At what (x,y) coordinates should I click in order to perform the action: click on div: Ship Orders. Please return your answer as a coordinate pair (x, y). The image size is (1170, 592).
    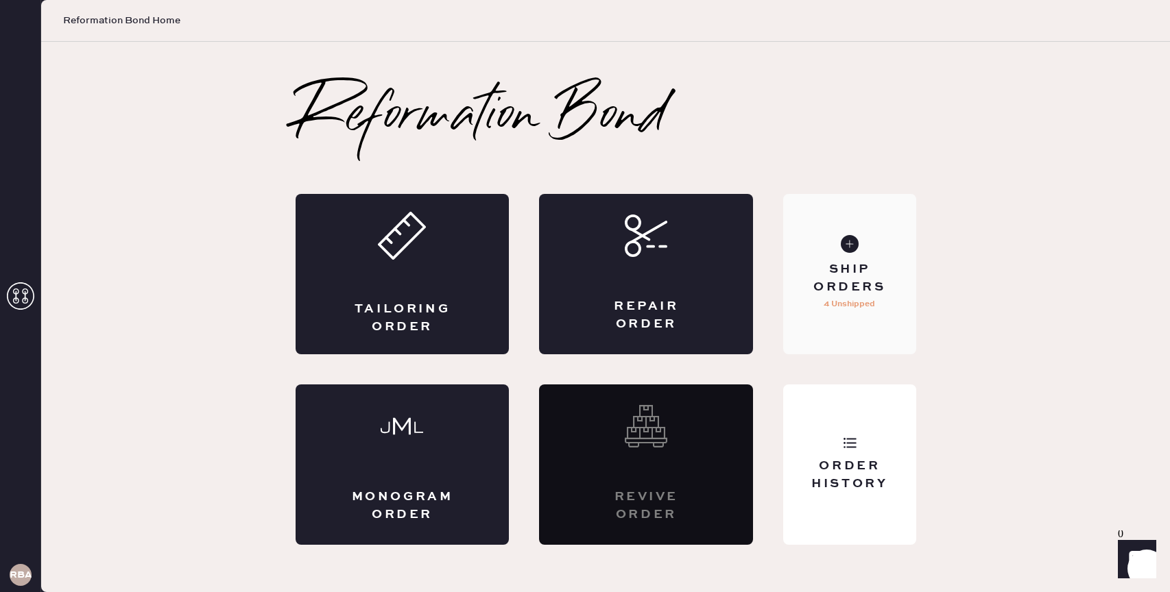
    Looking at the image, I should click on (849, 278).